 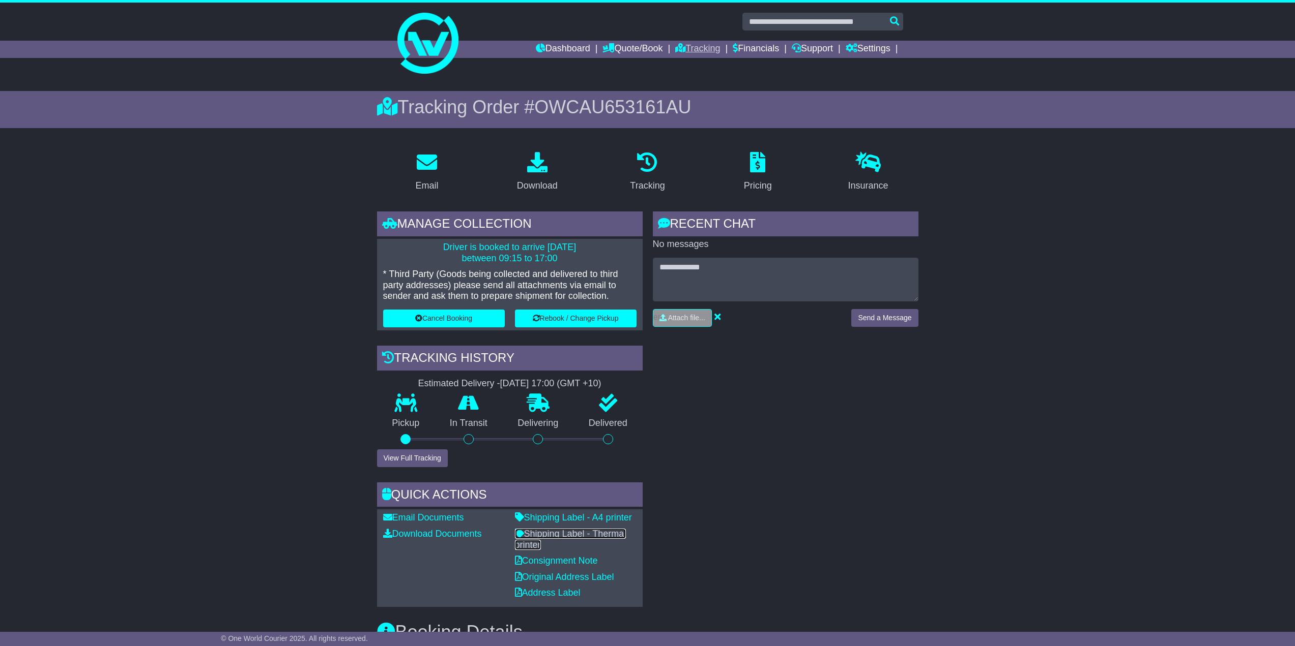 I want to click on div: Tracking, so click(x=647, y=186).